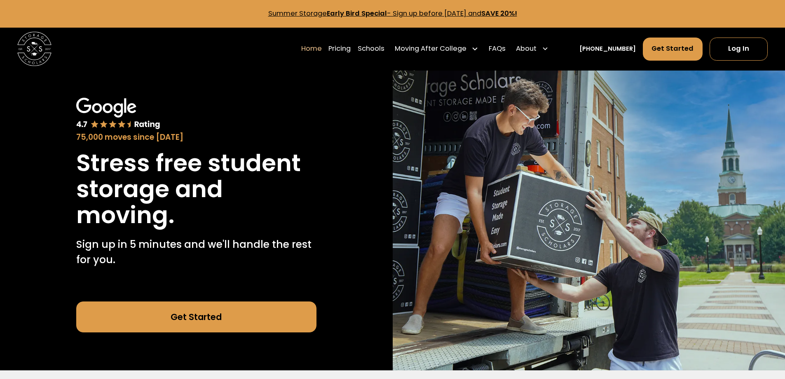 The width and height of the screenshot is (785, 379). What do you see at coordinates (739, 49) in the screenshot?
I see `a: Log In` at bounding box center [739, 49].